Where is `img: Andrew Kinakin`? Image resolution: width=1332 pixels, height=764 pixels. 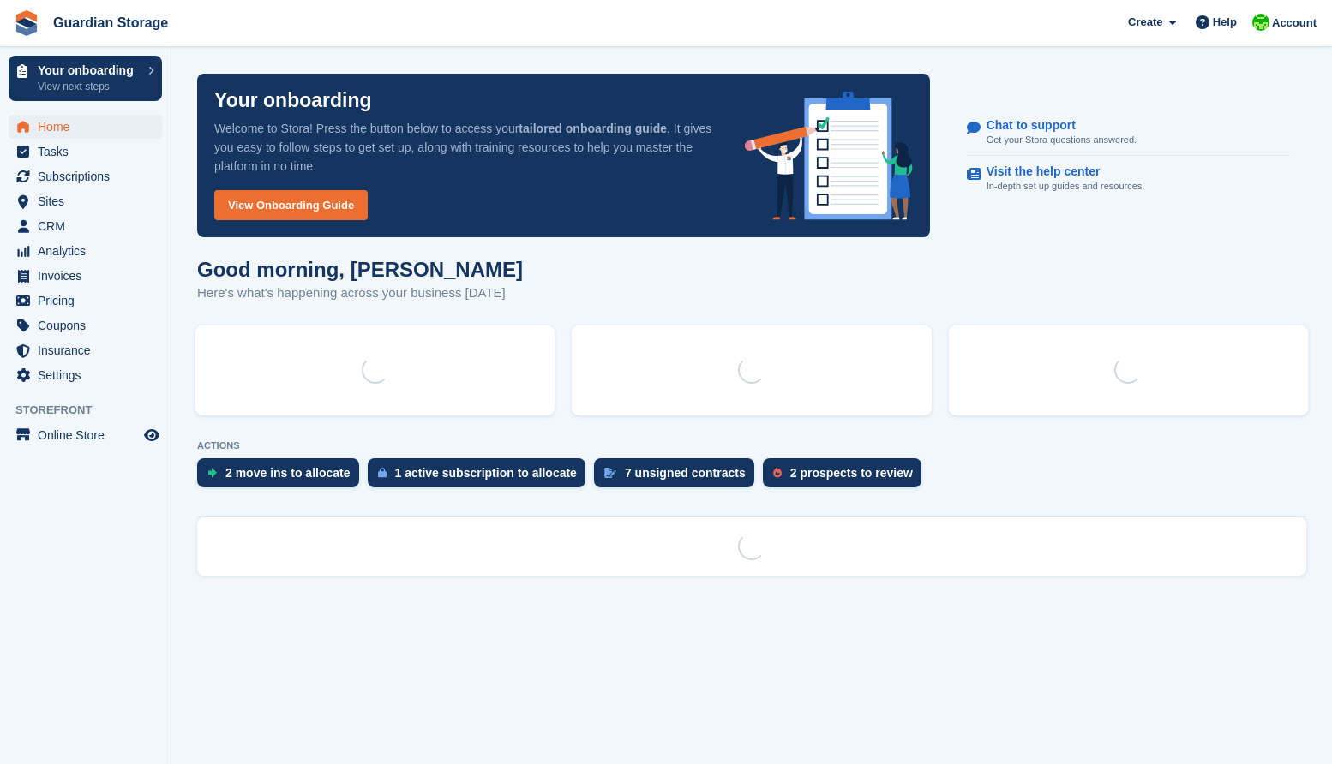 img: Andrew Kinakin is located at coordinates (1260, 22).